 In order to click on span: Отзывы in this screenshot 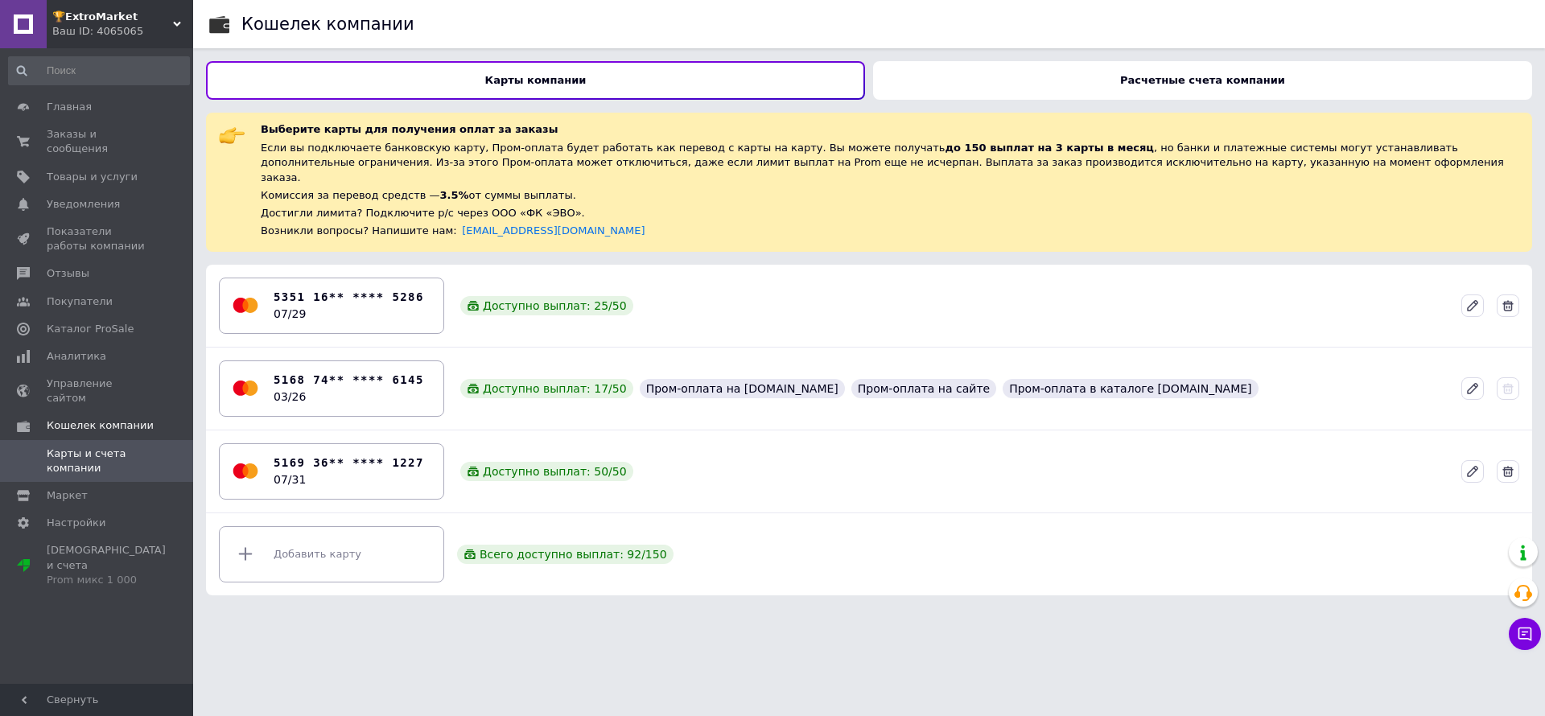, I will do `click(68, 274)`.